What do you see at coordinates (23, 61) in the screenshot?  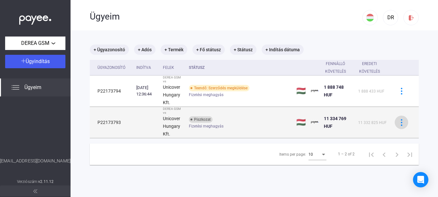 I see `img: plus-white.svg` at bounding box center [23, 61].